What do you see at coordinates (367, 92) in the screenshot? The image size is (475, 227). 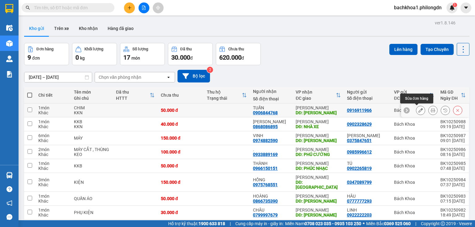 I see `div: Người gửi` at bounding box center [367, 92].